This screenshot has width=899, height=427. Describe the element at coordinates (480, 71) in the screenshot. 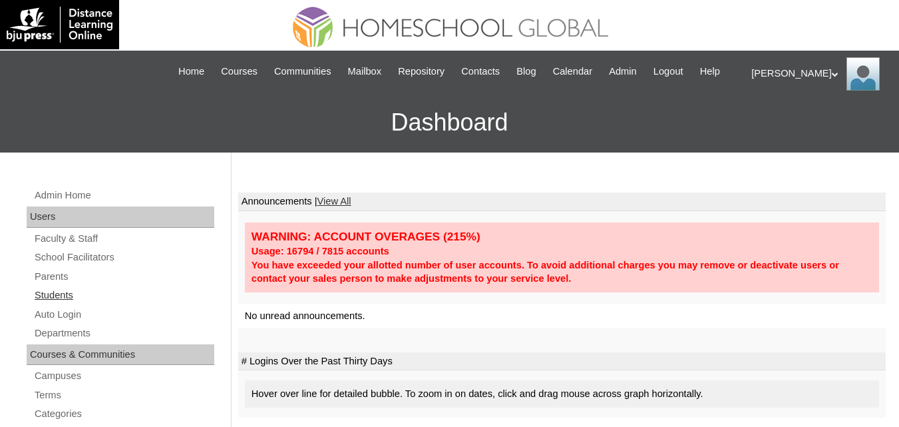

I see `a: Contacts` at that location.